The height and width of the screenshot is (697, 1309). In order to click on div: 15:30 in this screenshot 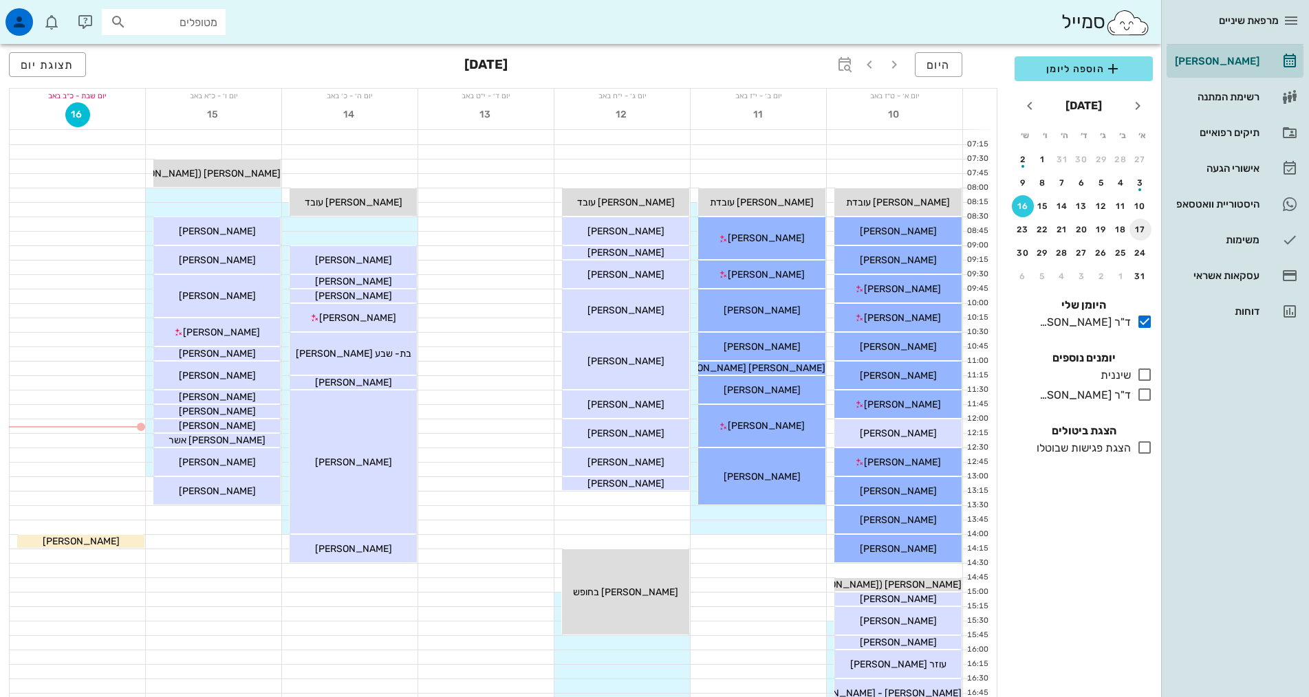, I will do `click(977, 621)`.